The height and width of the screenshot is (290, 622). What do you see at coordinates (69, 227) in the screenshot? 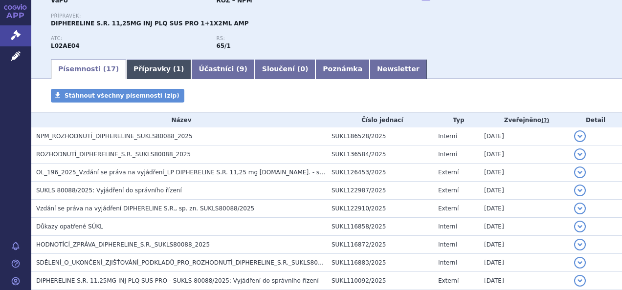
I see `span: Důkazy opatřené SÚKL` at bounding box center [69, 227].